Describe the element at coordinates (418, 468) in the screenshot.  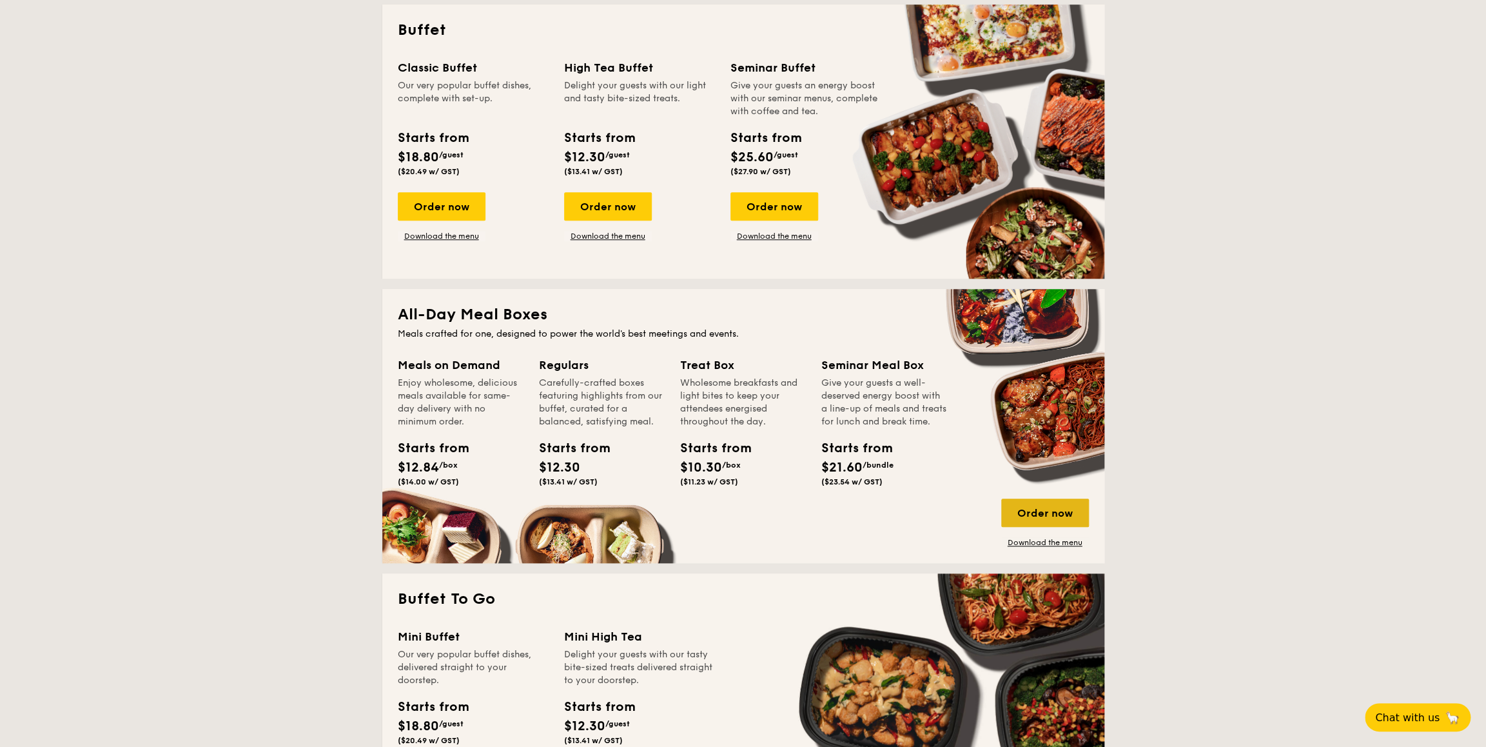
I see `span: $12.84` at that location.